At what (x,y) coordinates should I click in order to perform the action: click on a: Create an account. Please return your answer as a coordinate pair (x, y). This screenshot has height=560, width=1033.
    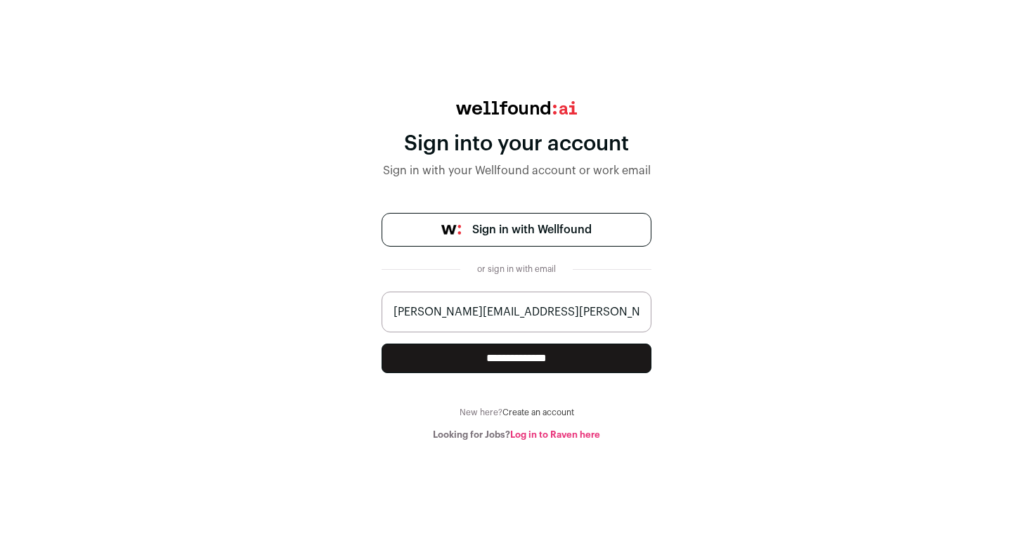
    Looking at the image, I should click on (538, 412).